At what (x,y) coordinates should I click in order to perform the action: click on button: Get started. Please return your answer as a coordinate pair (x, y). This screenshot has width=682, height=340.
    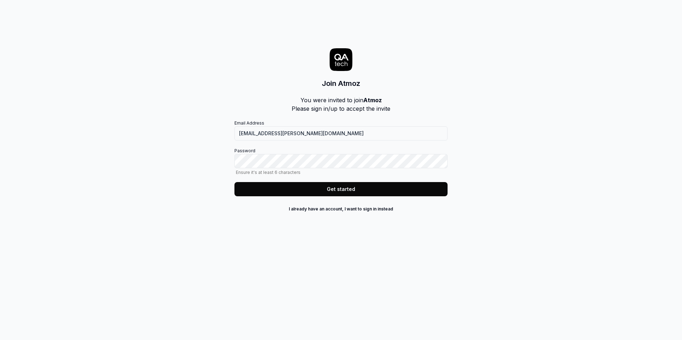
    Looking at the image, I should click on (341, 189).